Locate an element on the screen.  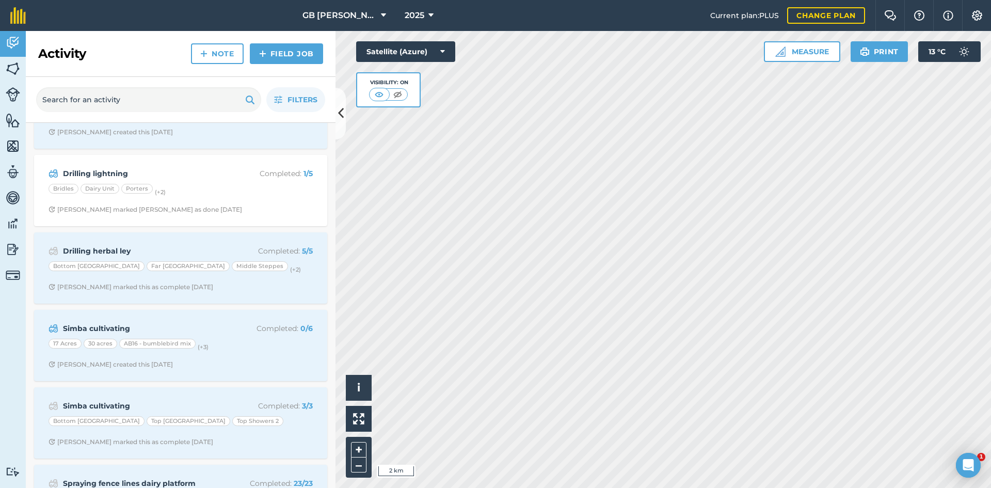
a: Note is located at coordinates (217, 54).